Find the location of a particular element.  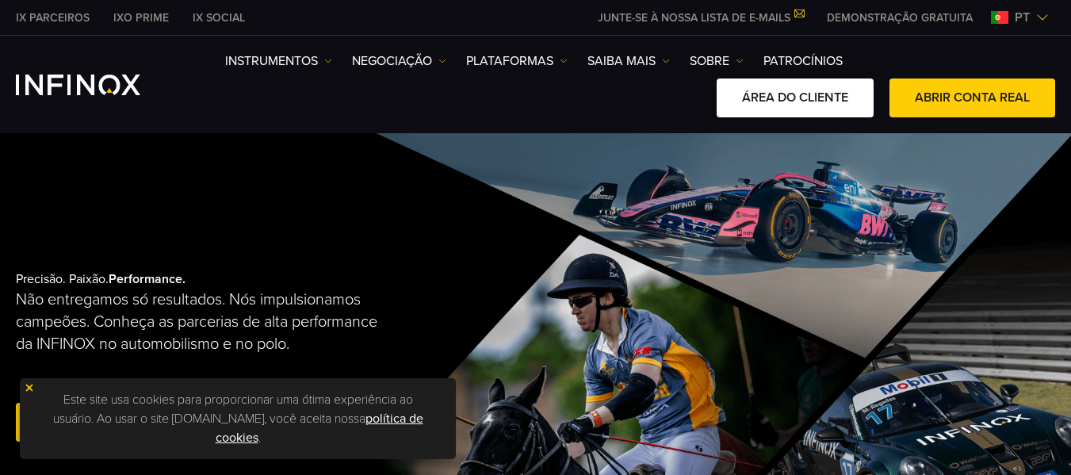

a: SOBRE is located at coordinates (717, 61).